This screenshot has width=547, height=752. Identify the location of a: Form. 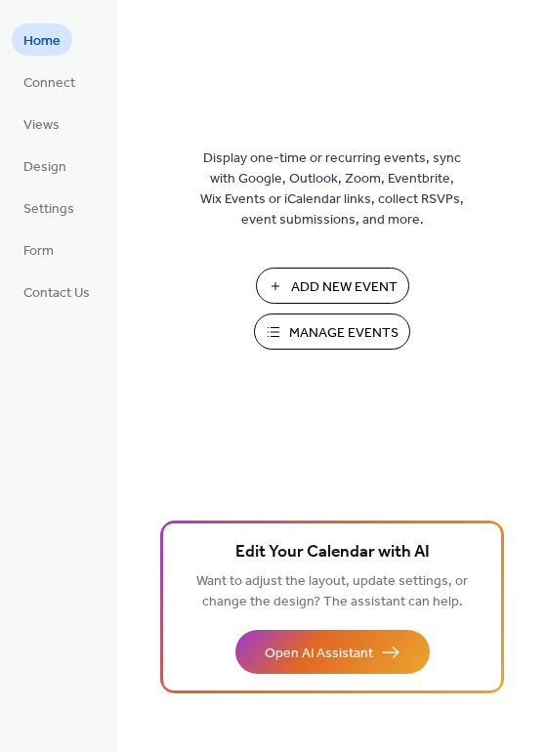
(38, 249).